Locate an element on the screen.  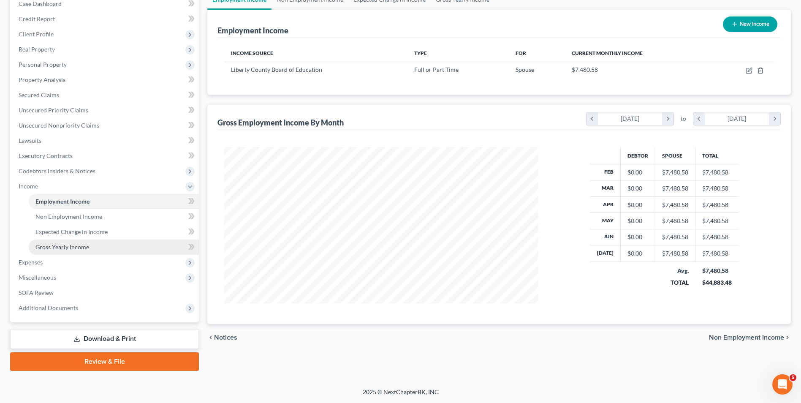
a: Gross Yearly Income is located at coordinates (114, 247).